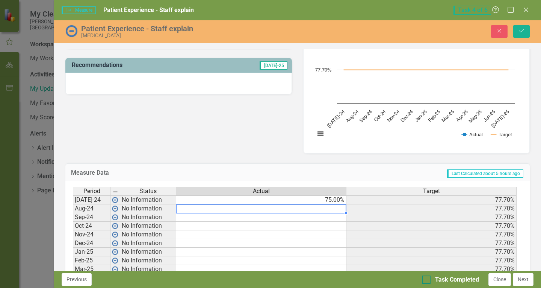  Describe the element at coordinates (426, 70) in the screenshot. I see `g: Target, line 2 of 2 with 13 data points.` at that location.